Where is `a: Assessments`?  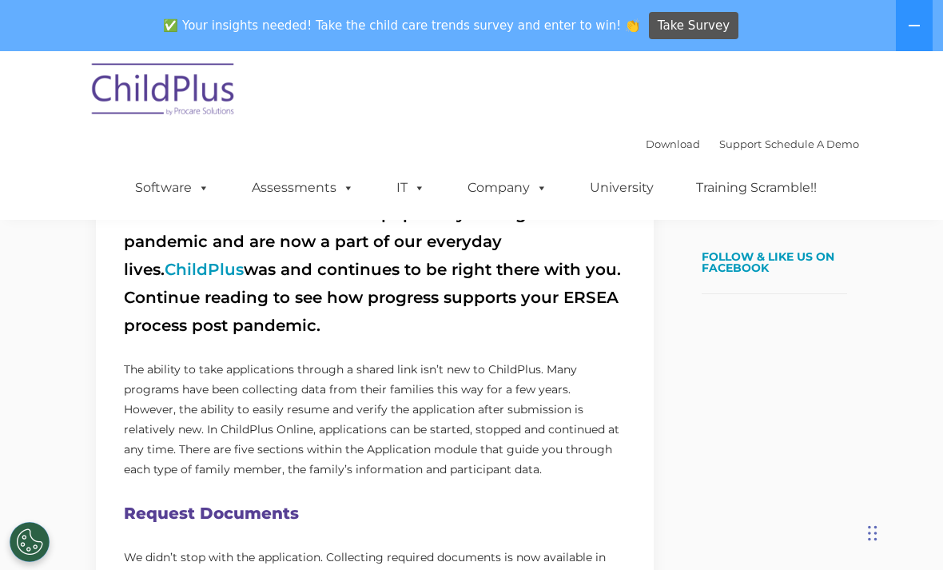 a: Assessments is located at coordinates (303, 188).